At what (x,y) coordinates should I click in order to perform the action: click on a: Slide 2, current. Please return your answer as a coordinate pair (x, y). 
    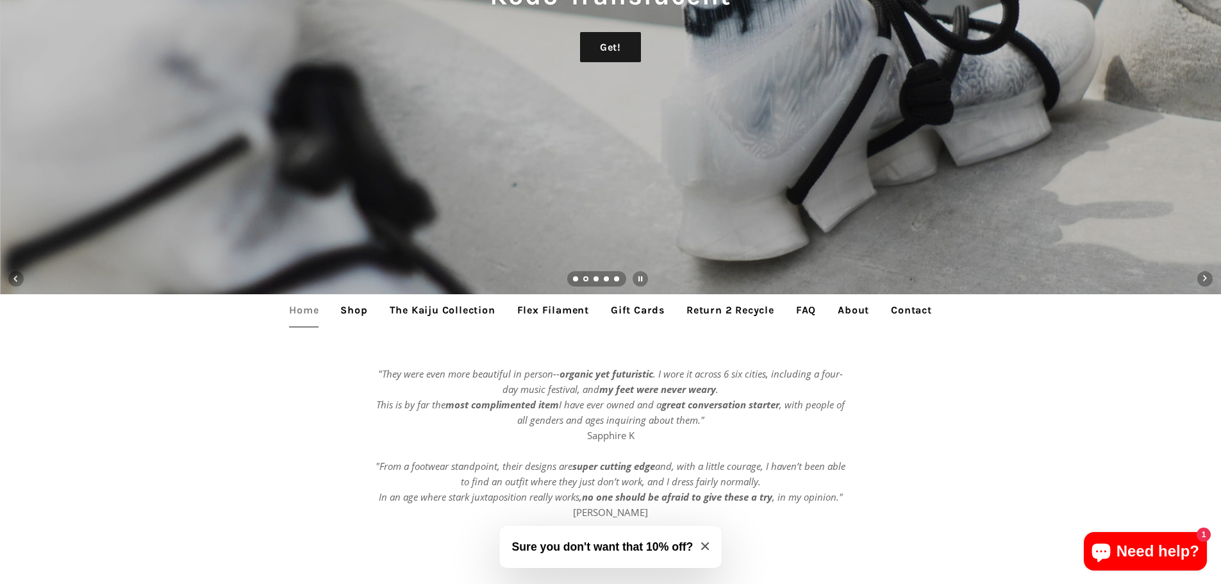
    Looking at the image, I should click on (587, 280).